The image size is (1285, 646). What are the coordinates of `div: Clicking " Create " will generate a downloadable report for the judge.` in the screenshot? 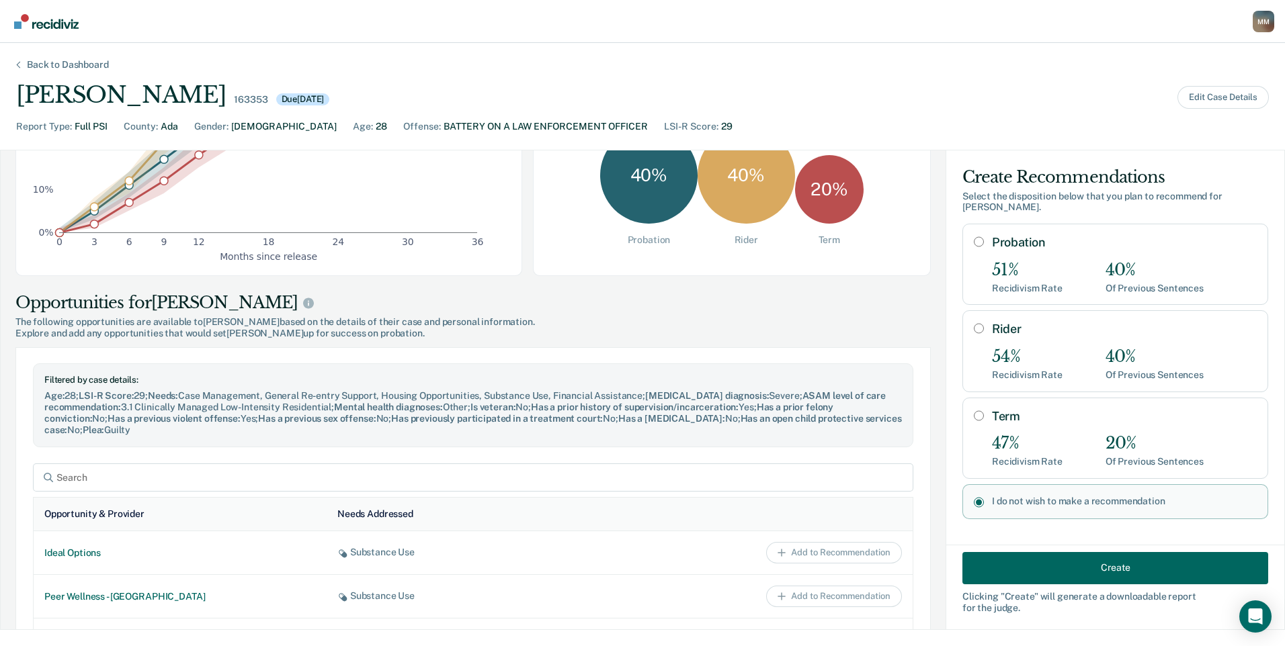 It's located at (1115, 602).